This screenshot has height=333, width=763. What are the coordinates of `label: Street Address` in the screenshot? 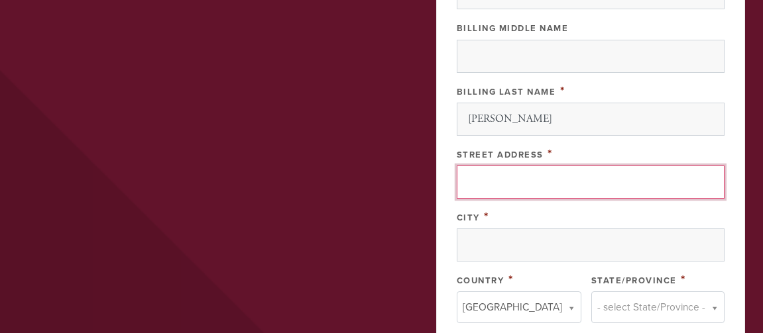 It's located at (500, 155).